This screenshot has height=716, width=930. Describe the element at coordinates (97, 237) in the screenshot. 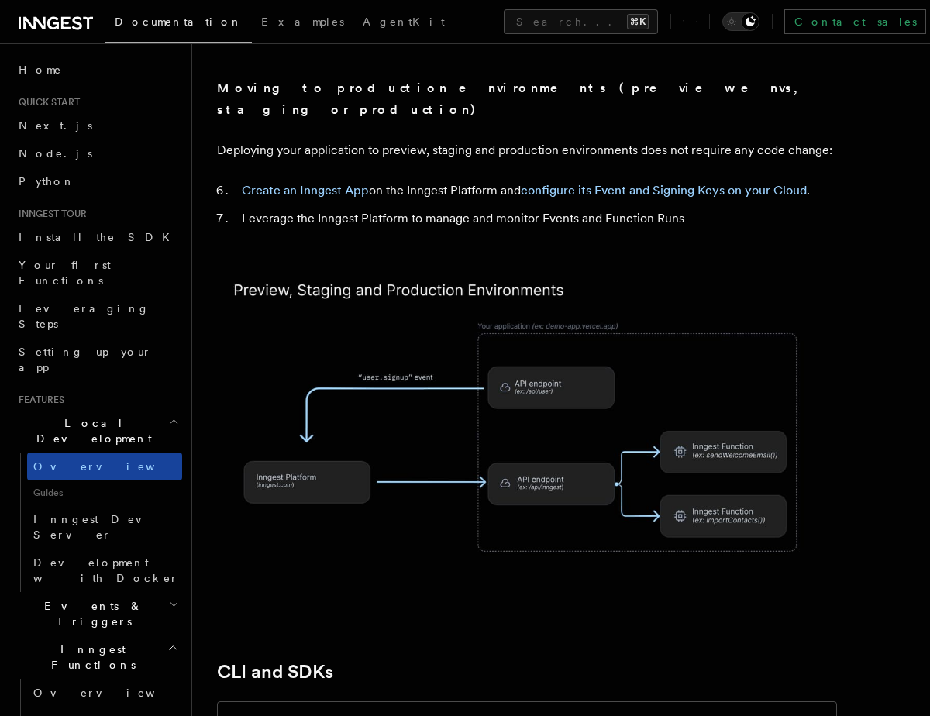

I see `a: Install the SDK` at that location.